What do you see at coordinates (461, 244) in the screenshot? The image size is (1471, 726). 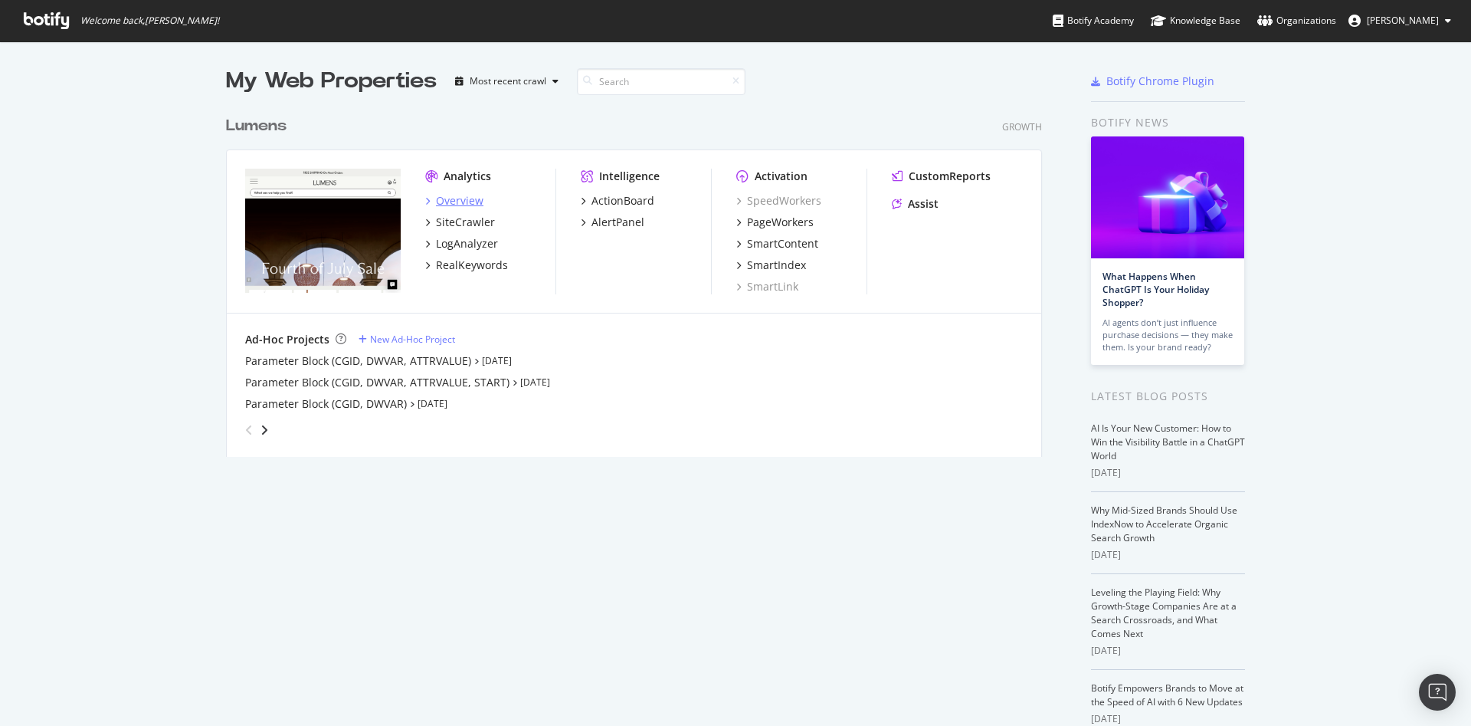 I see `a: LogAnalyzer` at bounding box center [461, 244].